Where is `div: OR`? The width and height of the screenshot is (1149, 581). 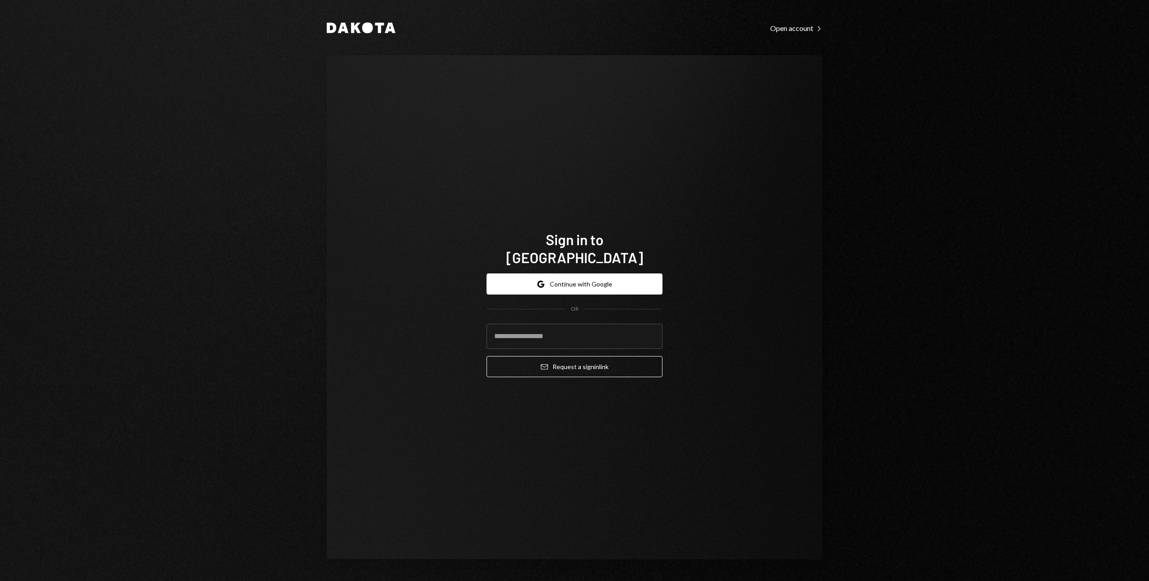
div: OR is located at coordinates (575, 309).